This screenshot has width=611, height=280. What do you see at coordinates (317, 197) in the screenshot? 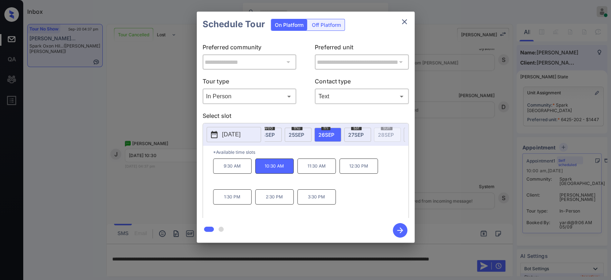
I see `p: 3:30 PM` at bounding box center [317, 197].